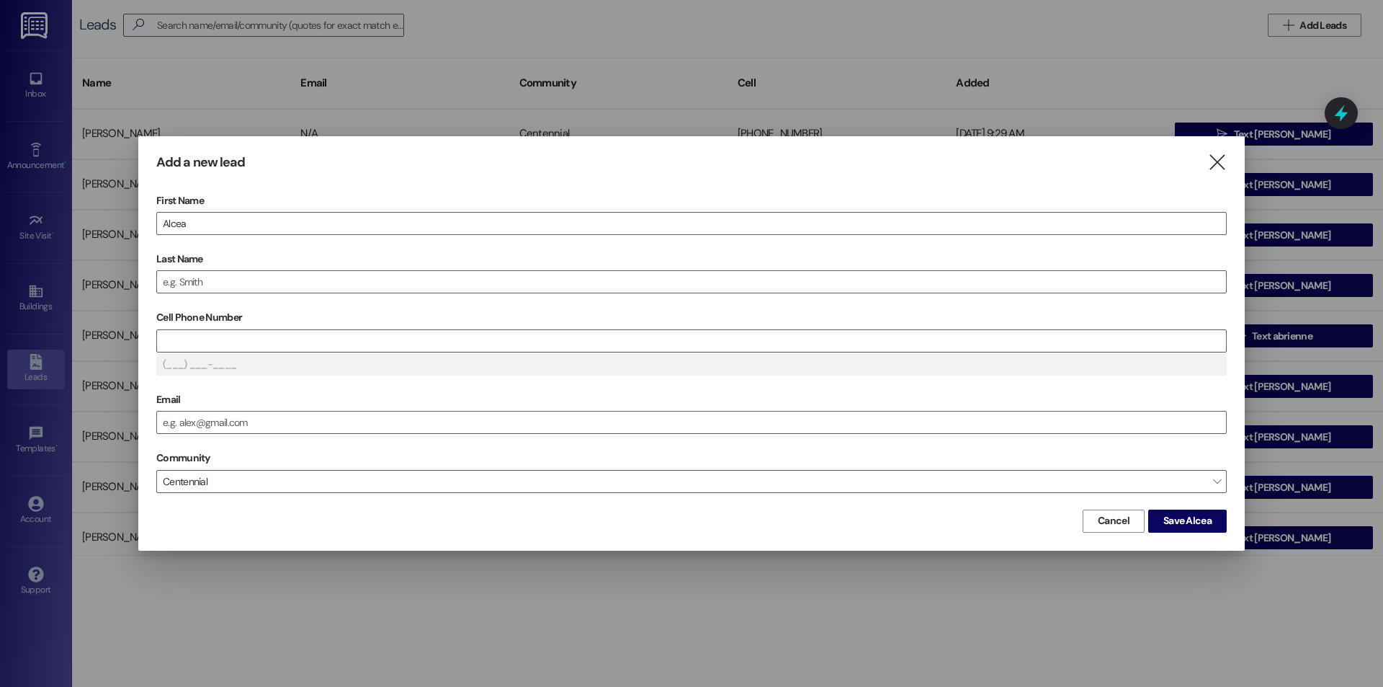 This screenshot has height=687, width=1383. I want to click on button: Cancel, so click(1114, 521).